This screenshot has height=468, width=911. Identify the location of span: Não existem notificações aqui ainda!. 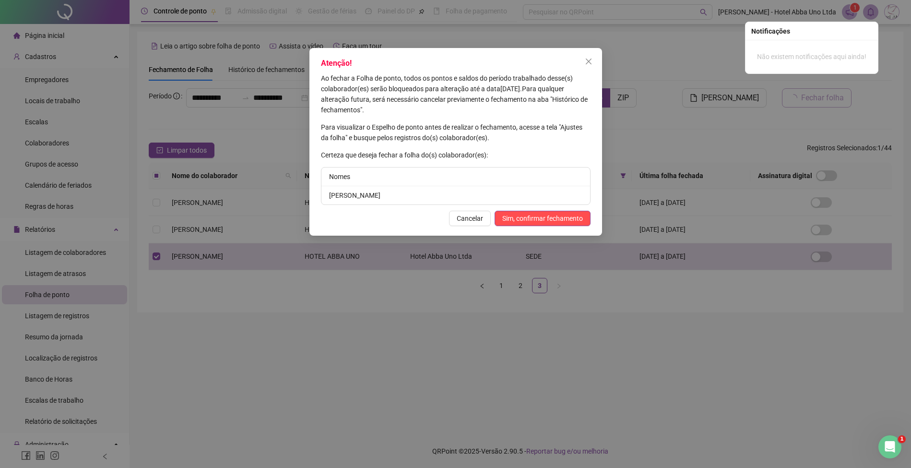
(812, 57).